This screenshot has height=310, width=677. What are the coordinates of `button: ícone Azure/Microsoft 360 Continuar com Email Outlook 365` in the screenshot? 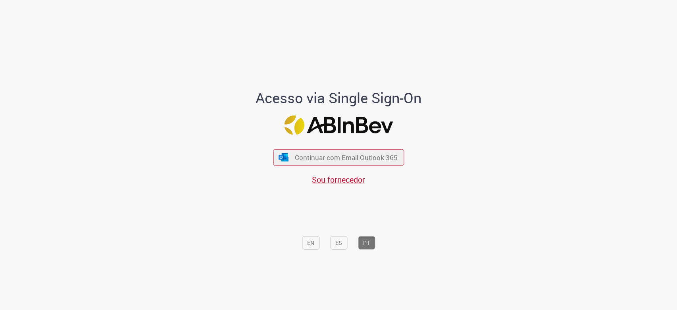 It's located at (339, 157).